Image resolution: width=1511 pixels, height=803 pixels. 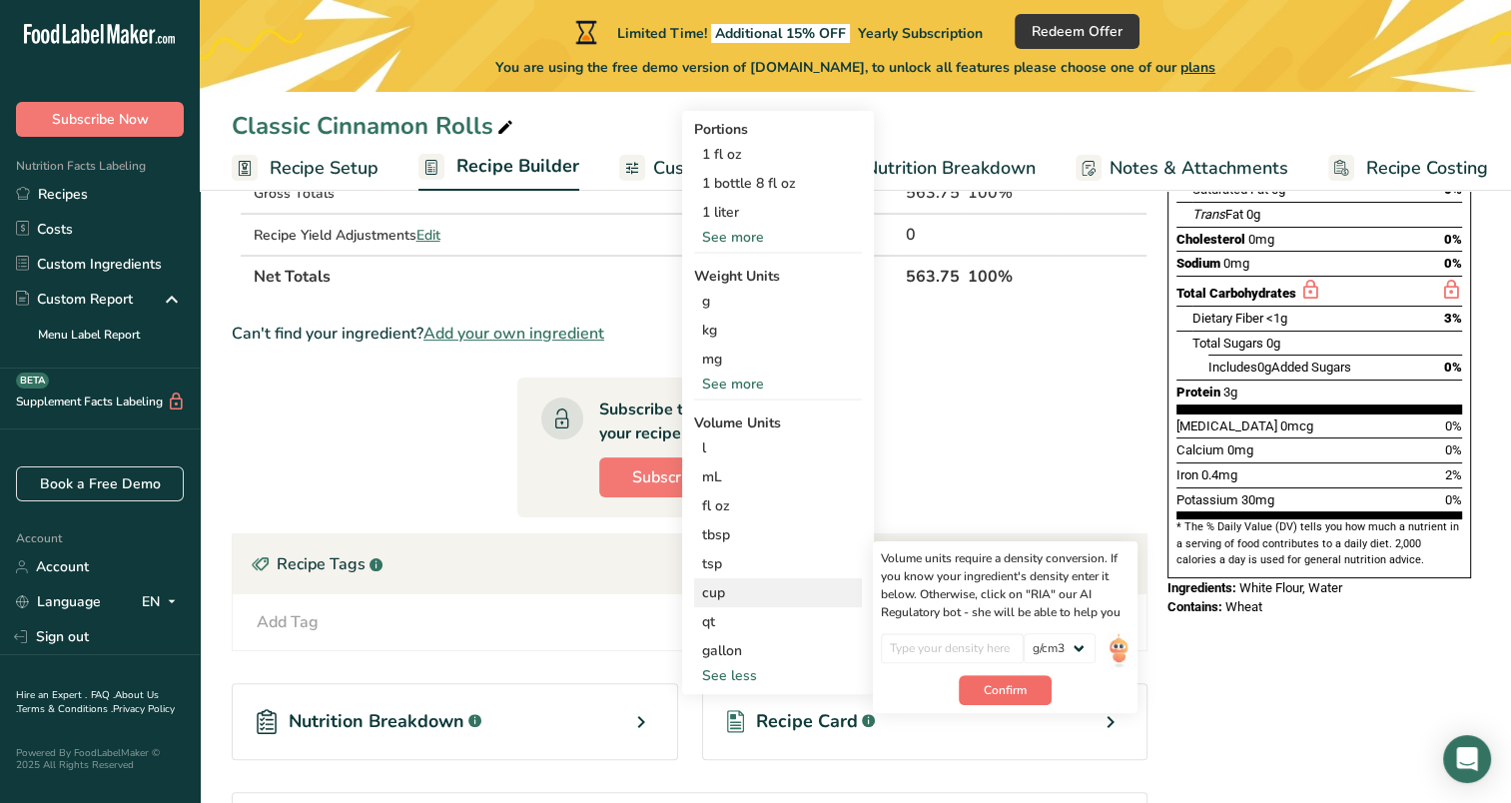 I want to click on div: BETA, so click(x=32, y=381).